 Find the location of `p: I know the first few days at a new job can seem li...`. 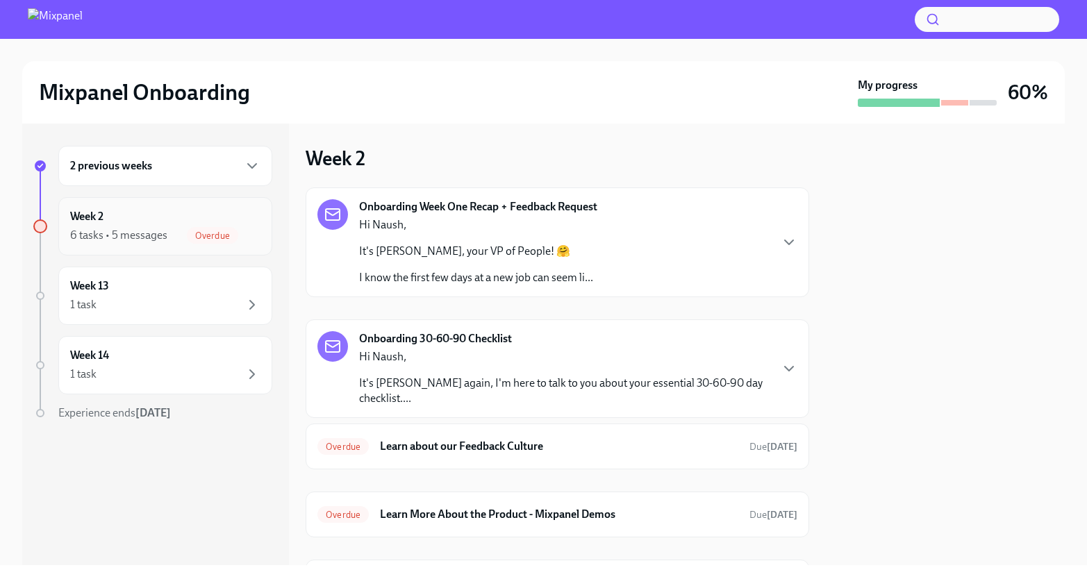

p: I know the first few days at a new job can seem li... is located at coordinates (476, 278).